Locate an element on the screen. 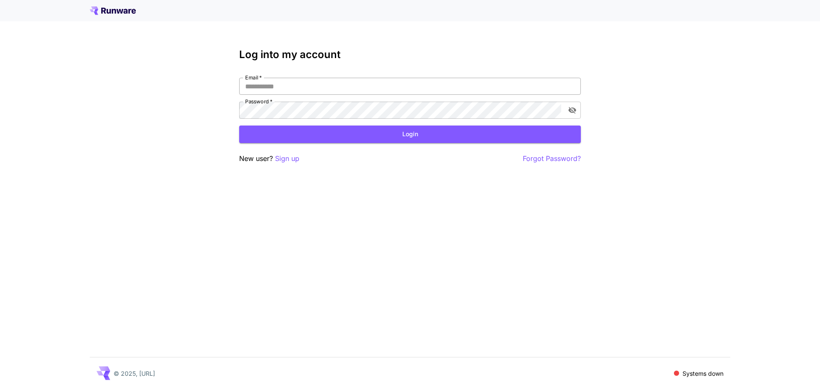 Image resolution: width=820 pixels, height=389 pixels. h3: Log into my account is located at coordinates (410, 55).